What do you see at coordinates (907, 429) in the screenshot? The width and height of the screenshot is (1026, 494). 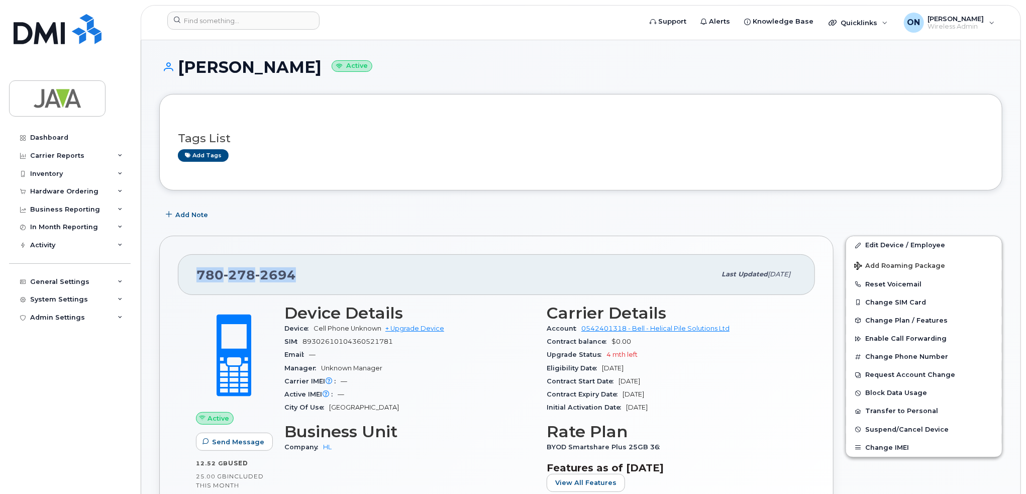 I see `span: Suspend/Cancel Device` at bounding box center [907, 429].